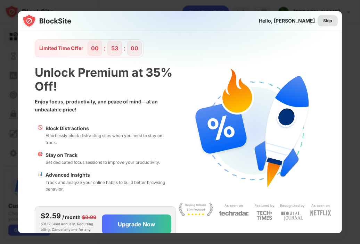  What do you see at coordinates (328, 21) in the screenshot?
I see `div: Skip` at bounding box center [328, 21].